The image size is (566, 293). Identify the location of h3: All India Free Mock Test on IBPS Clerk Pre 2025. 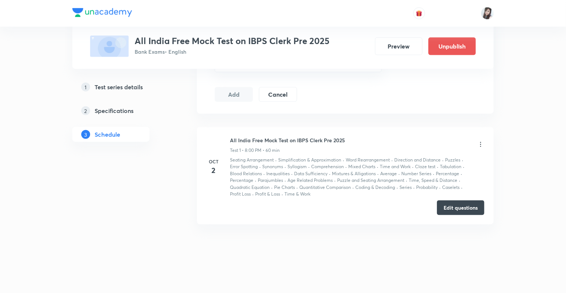
(232, 41).